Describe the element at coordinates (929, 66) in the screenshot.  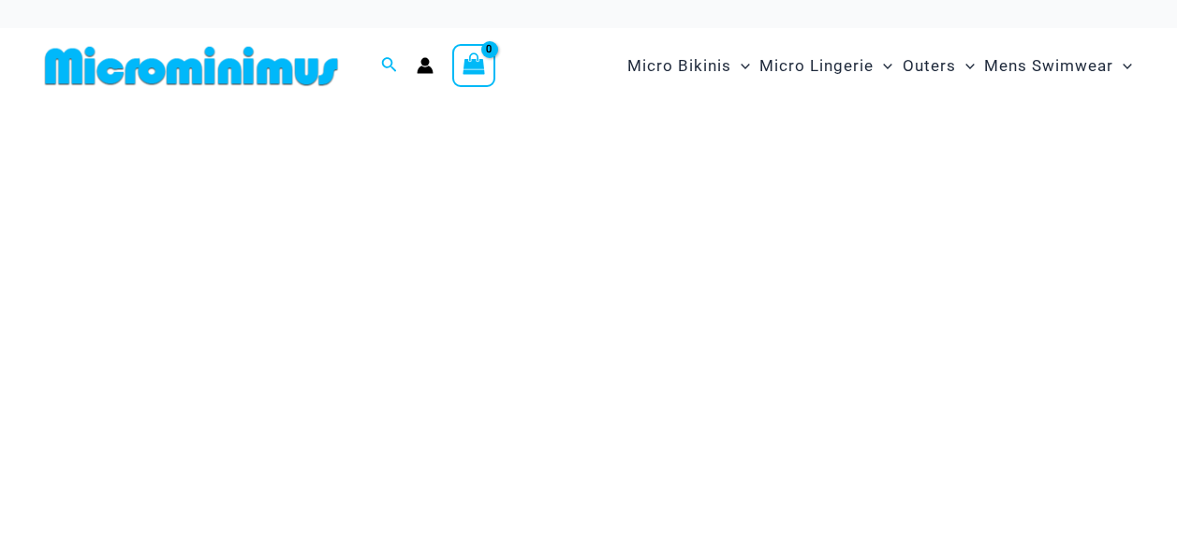
I see `span: Outers` at that location.